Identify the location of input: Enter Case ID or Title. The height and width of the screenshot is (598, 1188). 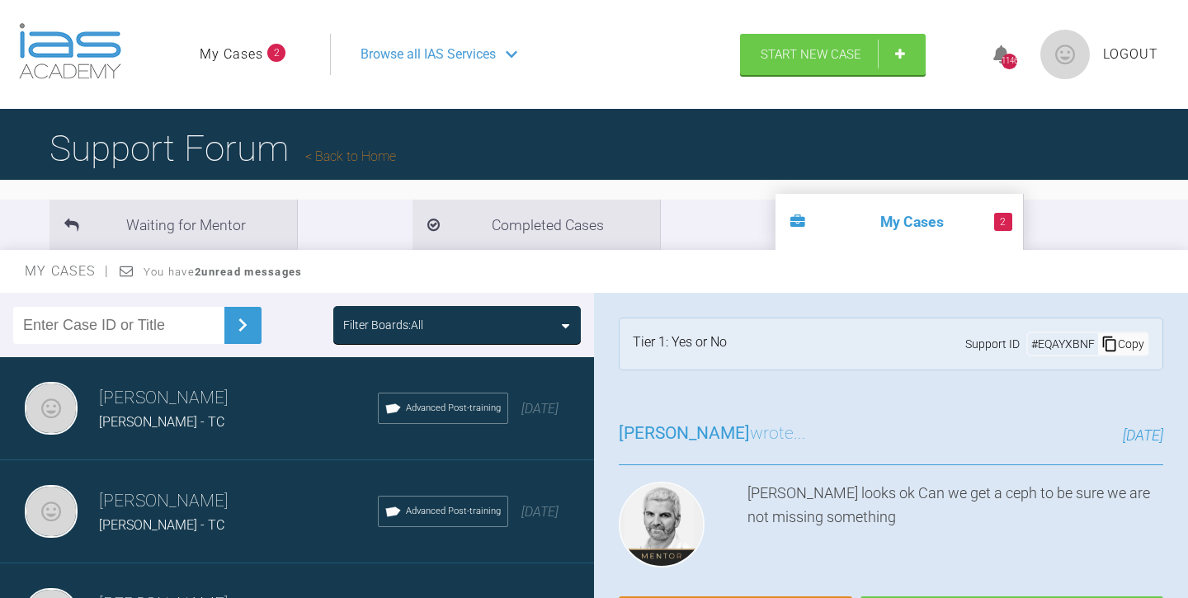
(119, 325).